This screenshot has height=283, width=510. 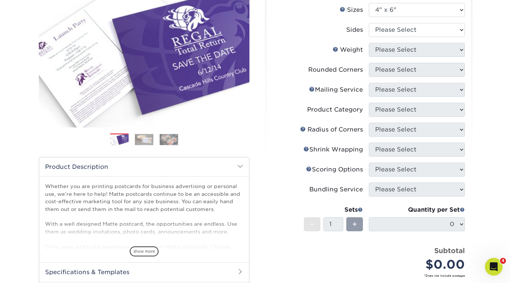 What do you see at coordinates (332, 130) in the screenshot?
I see `div: Radius of Corners` at bounding box center [332, 130].